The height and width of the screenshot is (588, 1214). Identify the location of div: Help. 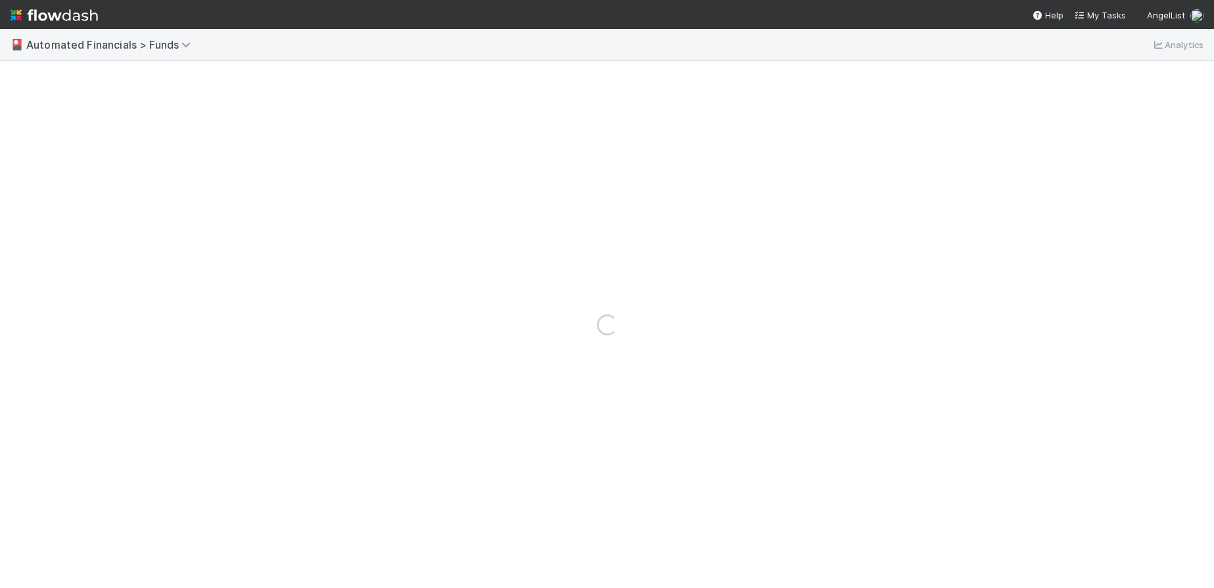
(1048, 15).